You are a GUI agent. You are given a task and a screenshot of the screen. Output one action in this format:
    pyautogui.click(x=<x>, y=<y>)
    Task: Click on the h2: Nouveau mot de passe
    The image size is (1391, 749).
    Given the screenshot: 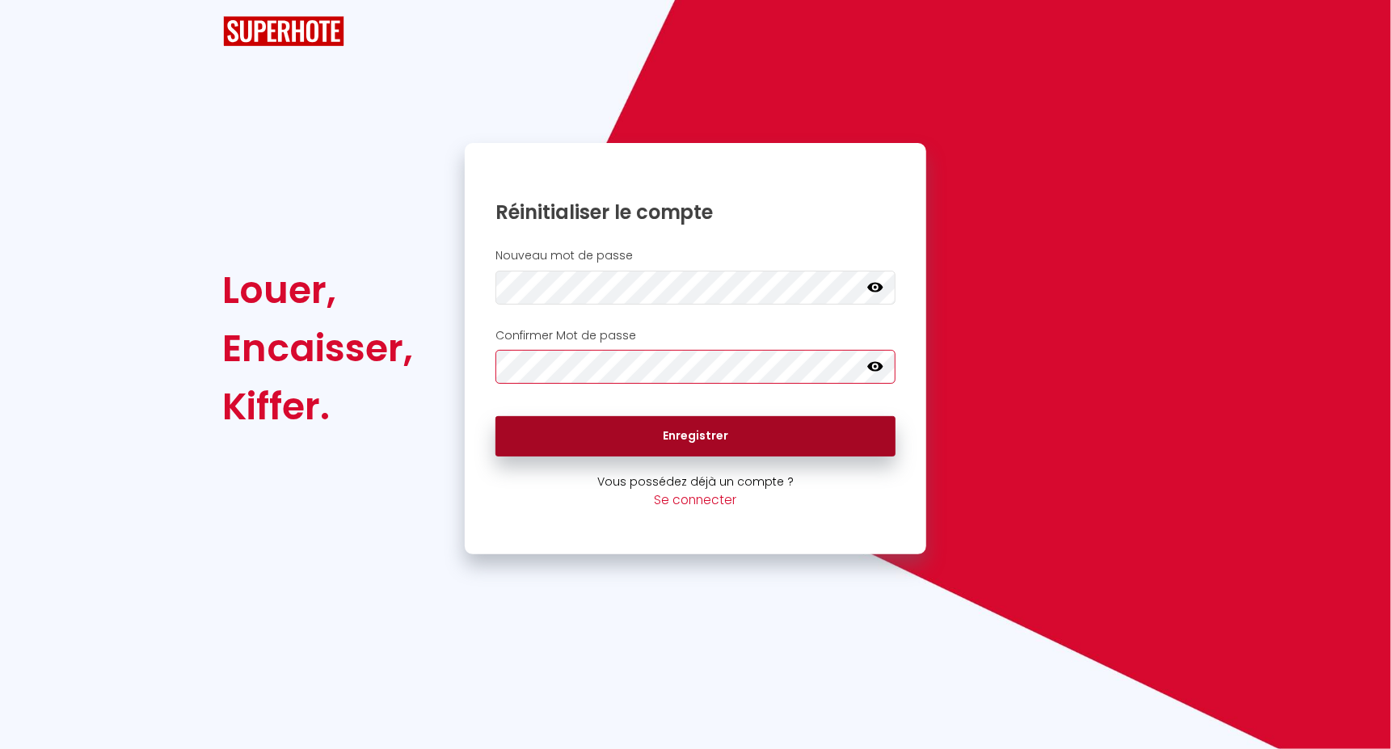 What is the action you would take?
    pyautogui.click(x=696, y=255)
    